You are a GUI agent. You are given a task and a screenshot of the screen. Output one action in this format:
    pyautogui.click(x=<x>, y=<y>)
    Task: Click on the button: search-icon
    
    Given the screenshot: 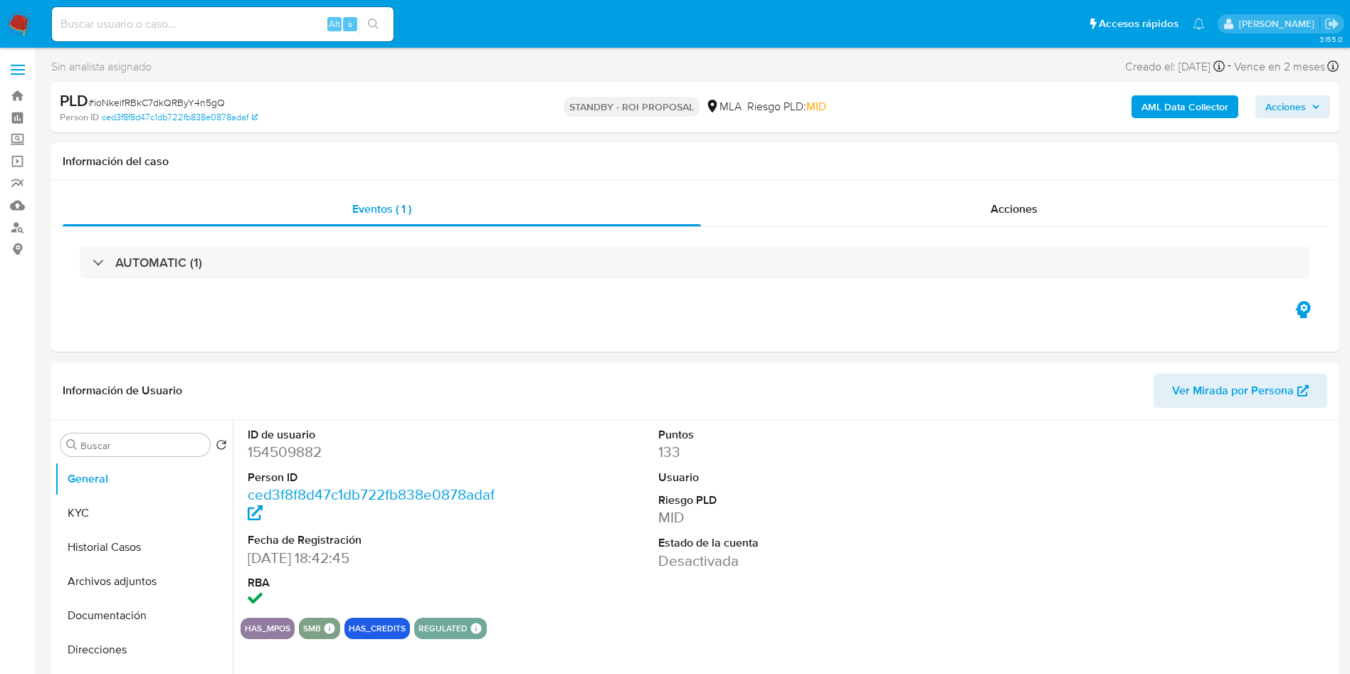 What is the action you would take?
    pyautogui.click(x=373, y=24)
    